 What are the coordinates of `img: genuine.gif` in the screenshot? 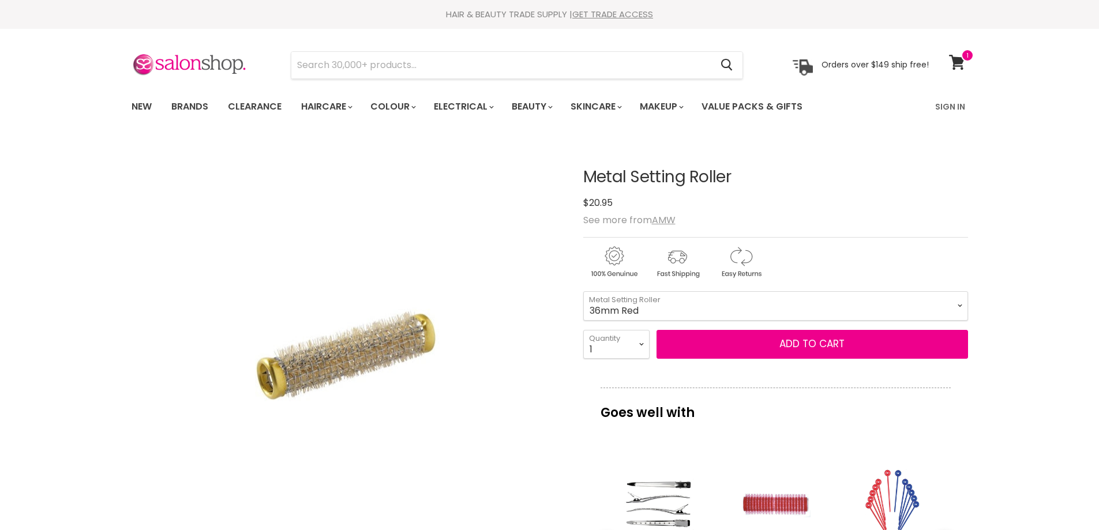 It's located at (614, 262).